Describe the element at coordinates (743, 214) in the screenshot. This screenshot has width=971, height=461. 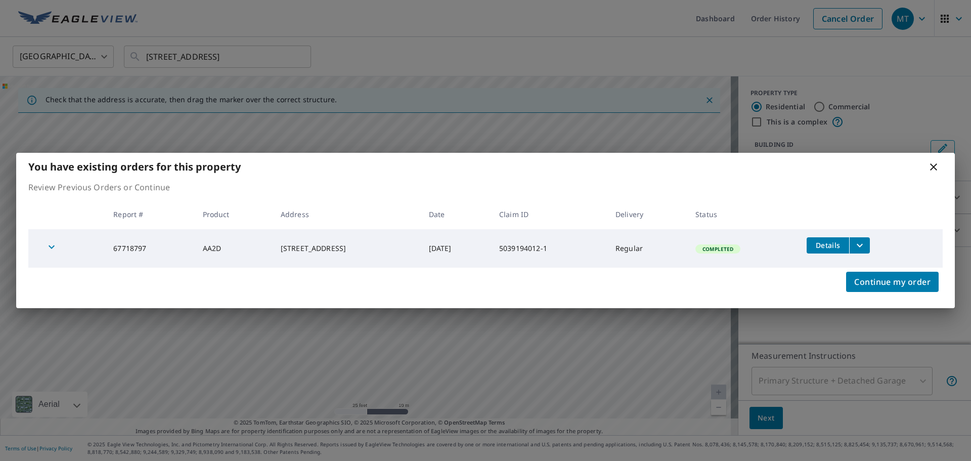
I see `th: Status` at that location.